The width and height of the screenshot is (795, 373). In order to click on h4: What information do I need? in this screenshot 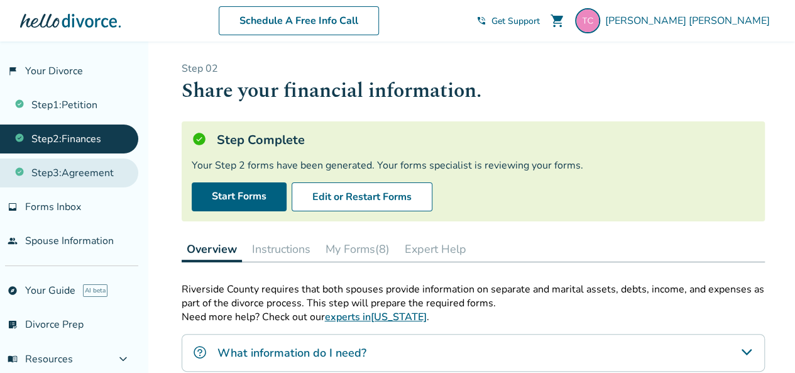, I will do `click(292, 353)`.